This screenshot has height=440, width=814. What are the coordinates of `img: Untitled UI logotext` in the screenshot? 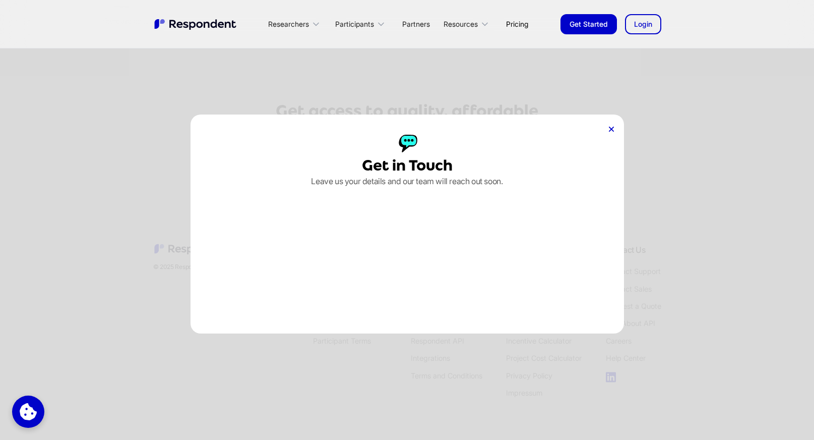 It's located at (196, 24).